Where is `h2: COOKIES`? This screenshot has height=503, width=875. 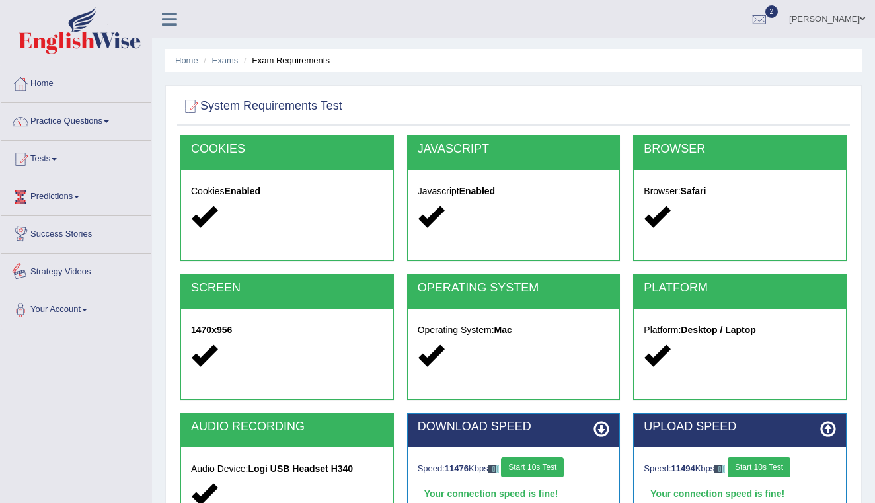
h2: COOKIES is located at coordinates (287, 149).